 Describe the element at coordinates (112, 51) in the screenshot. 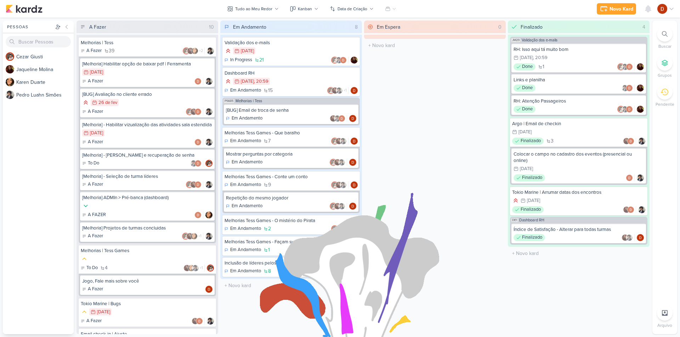

I see `span: 39` at that location.